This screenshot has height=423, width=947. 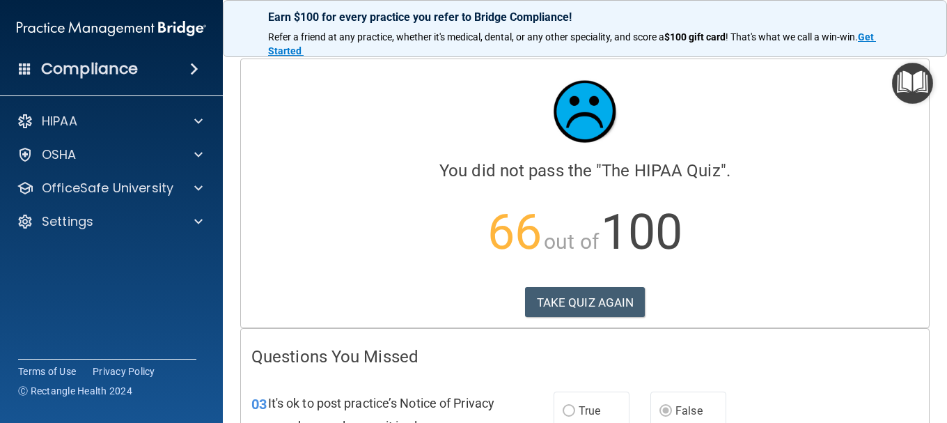 What do you see at coordinates (109, 155) in the screenshot?
I see `a: OSHA` at bounding box center [109, 155].